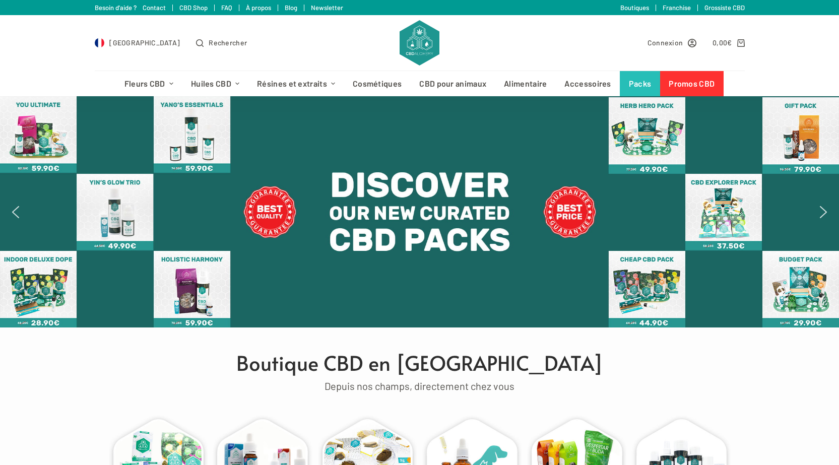  I want to click on button: Ouvrir le formulaire de recherche, so click(221, 42).